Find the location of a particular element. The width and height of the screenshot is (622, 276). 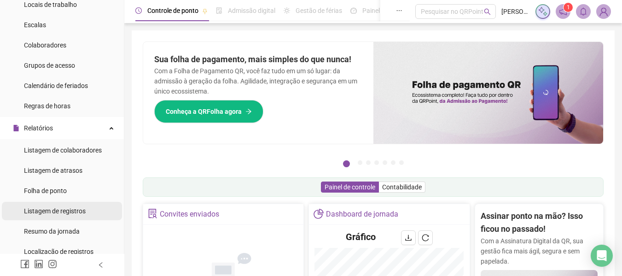

span: pie-chart is located at coordinates (318, 213).